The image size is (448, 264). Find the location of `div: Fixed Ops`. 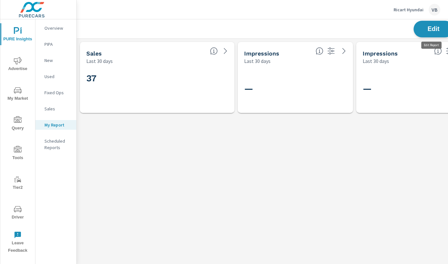

div: Fixed Ops is located at coordinates (56, 93).